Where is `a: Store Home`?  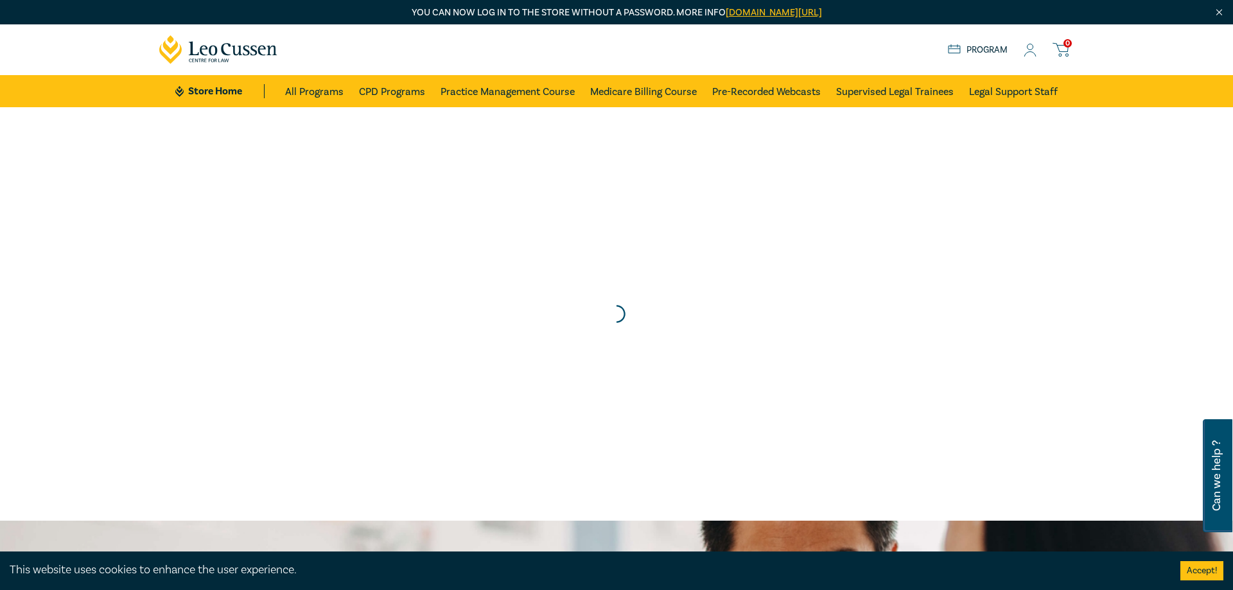 a: Store Home is located at coordinates (220, 91).